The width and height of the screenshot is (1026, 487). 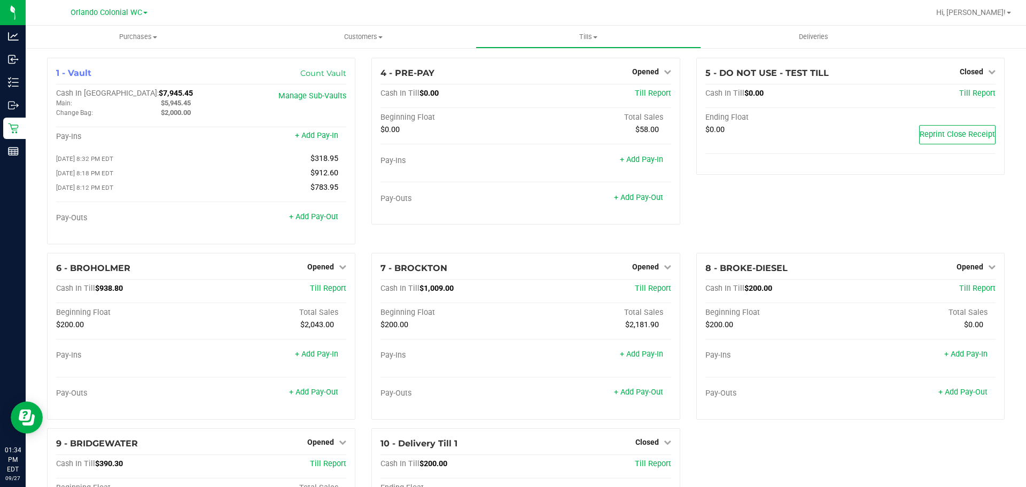 I want to click on a: Count Vault, so click(x=323, y=73).